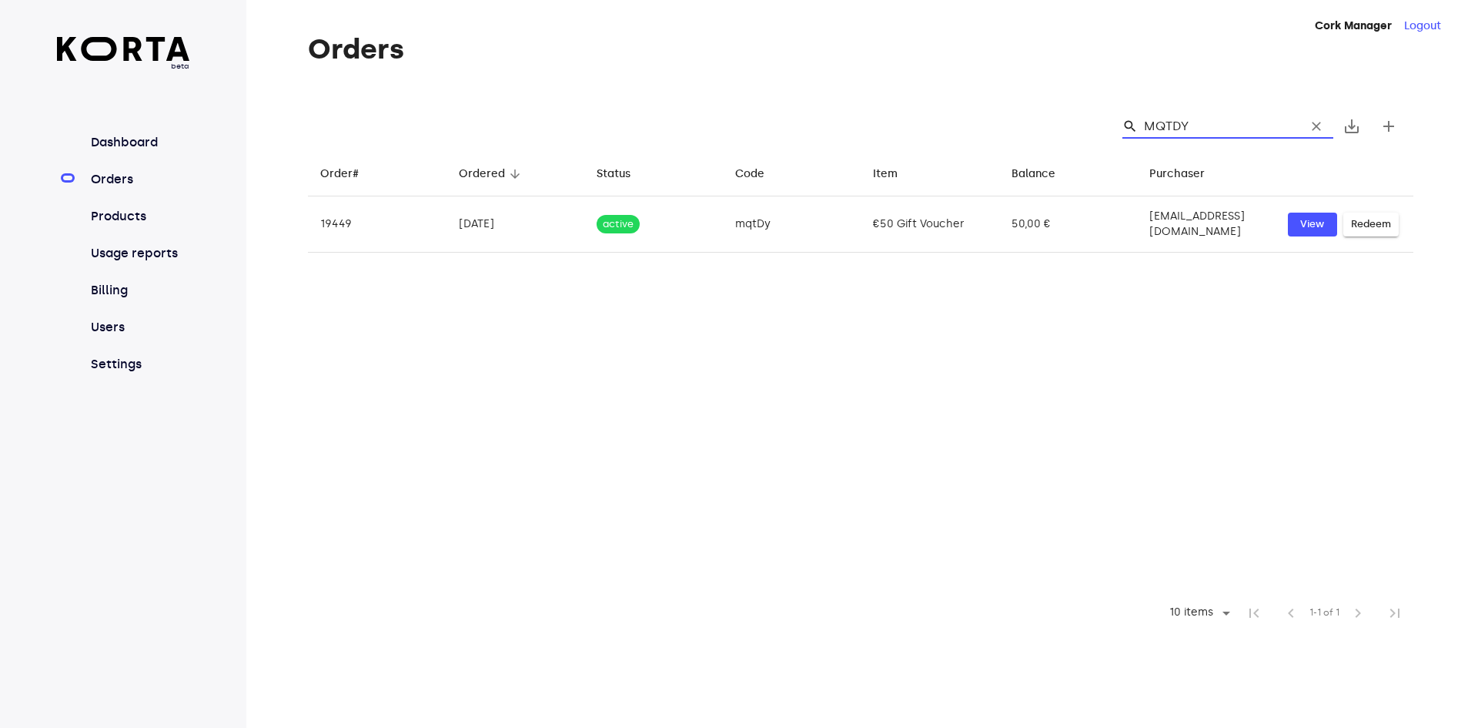 The width and height of the screenshot is (1478, 728). I want to click on span: Search, so click(1130, 126).